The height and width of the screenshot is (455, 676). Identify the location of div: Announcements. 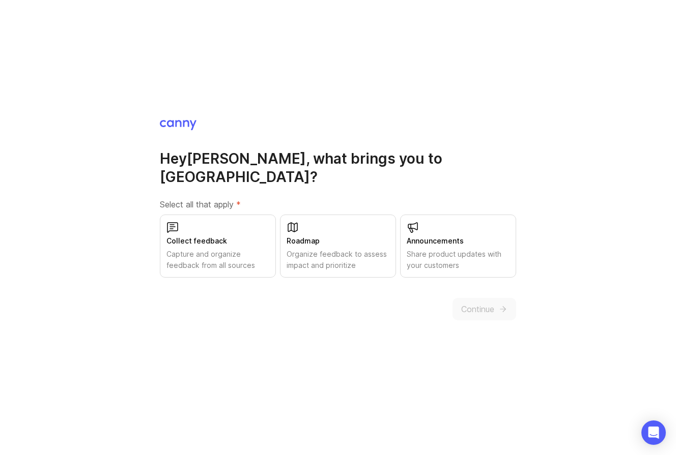
(458, 241).